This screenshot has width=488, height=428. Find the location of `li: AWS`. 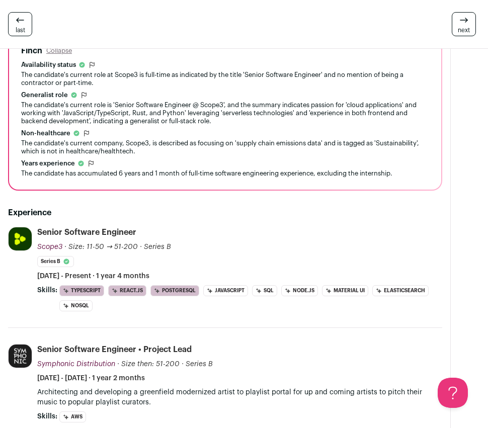

li: AWS is located at coordinates (72, 417).